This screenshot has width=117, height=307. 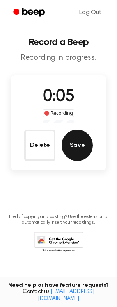 What do you see at coordinates (59, 295) in the screenshot?
I see `span: Contact us` at bounding box center [59, 295].